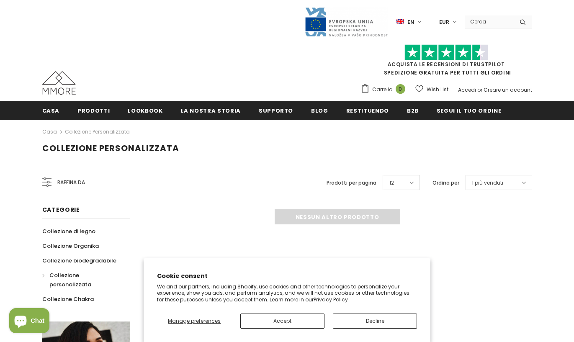 The image size is (574, 342). I want to click on span: Prodotti, so click(93, 110).